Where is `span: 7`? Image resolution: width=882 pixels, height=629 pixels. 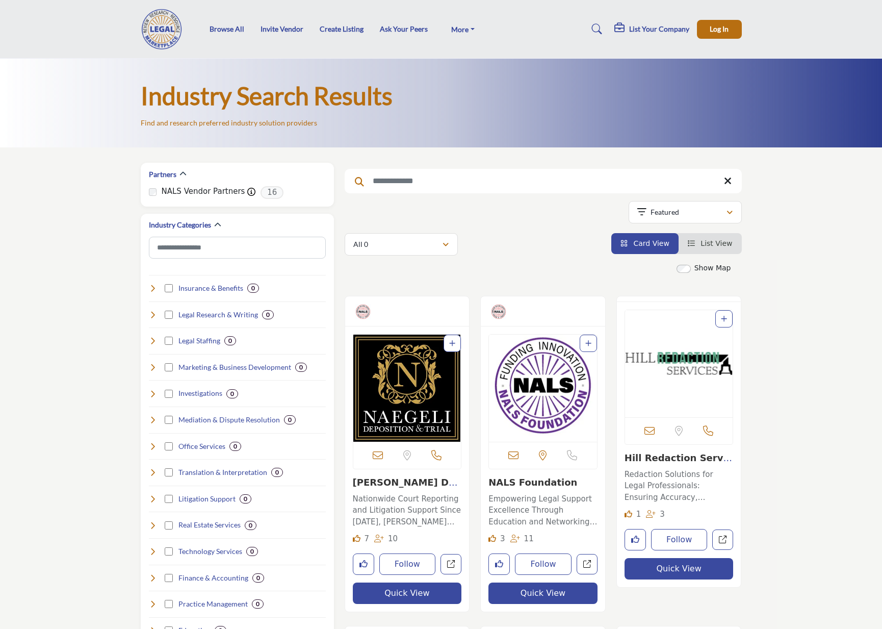
span: 7 is located at coordinates (367, 539).